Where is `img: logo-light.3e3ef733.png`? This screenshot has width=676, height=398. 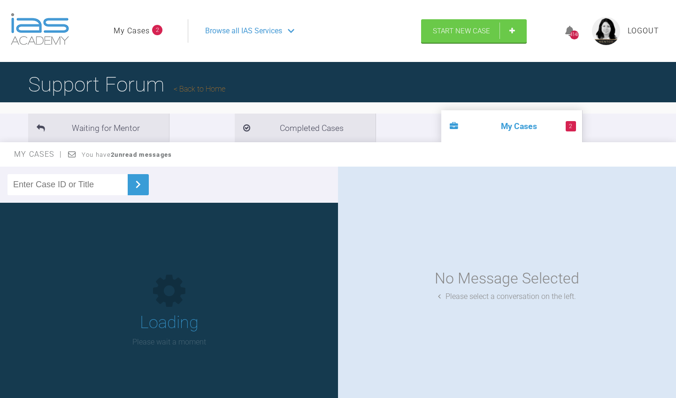
img: logo-light.3e3ef733.png is located at coordinates (40, 29).